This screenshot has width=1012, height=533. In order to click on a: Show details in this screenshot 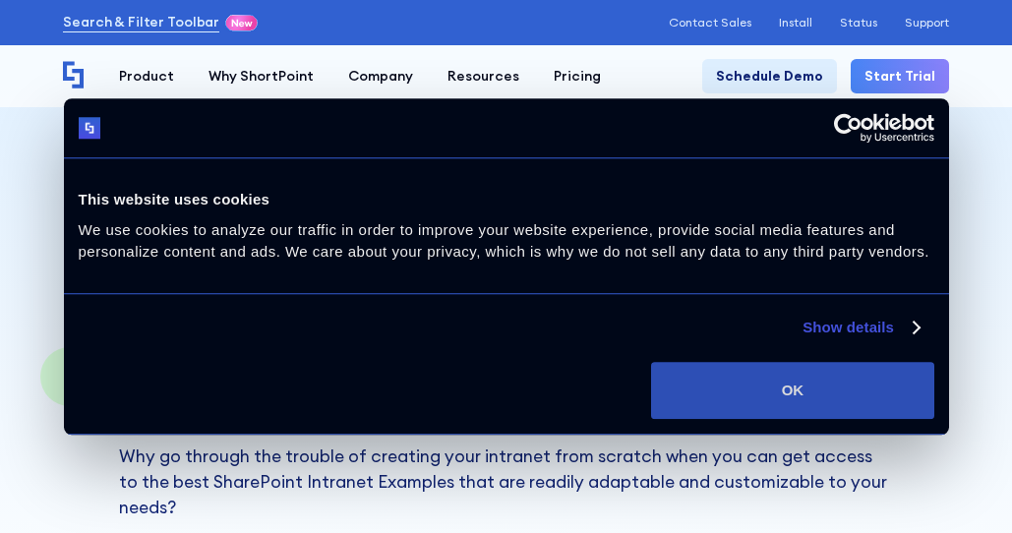, I will do `click(861, 328)`.